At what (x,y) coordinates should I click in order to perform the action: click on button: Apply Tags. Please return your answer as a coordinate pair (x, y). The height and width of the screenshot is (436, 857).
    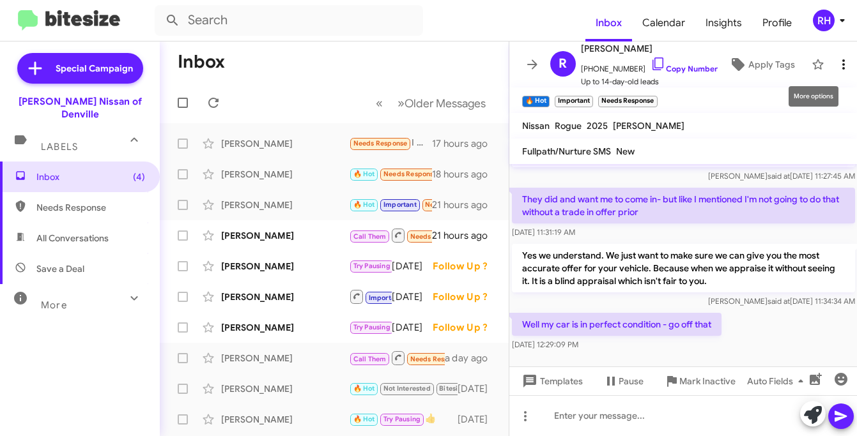
    Looking at the image, I should click on (761, 65).